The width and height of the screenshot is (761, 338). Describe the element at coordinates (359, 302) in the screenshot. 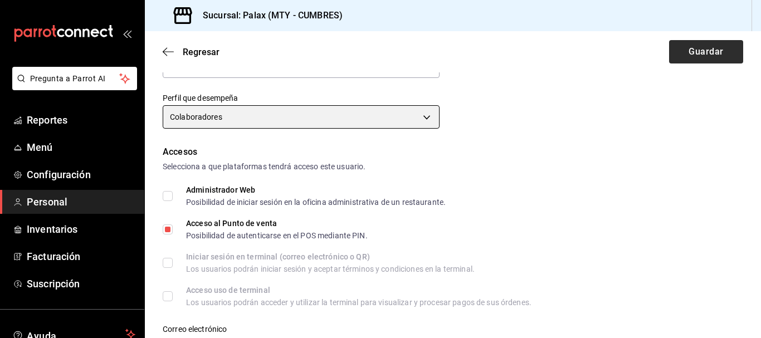

I see `div: Los usuarios podrán acceder y utilizar la terminal para visualizar y procesar pagos de sus órdenes.` at that location.